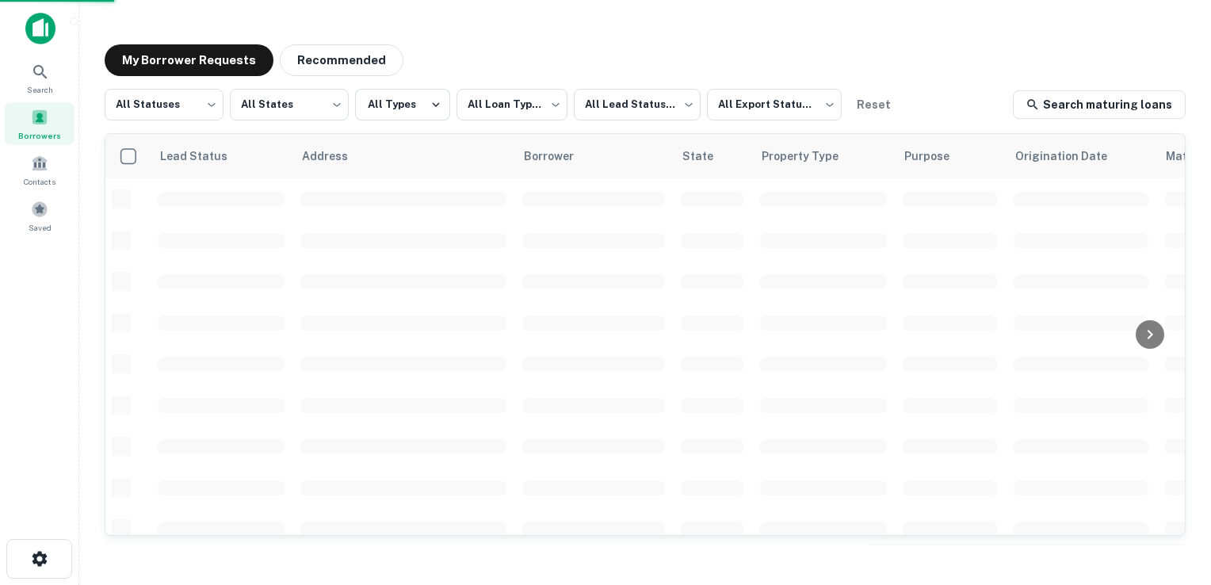 This screenshot has height=585, width=1211. I want to click on button: Reset, so click(874, 105).